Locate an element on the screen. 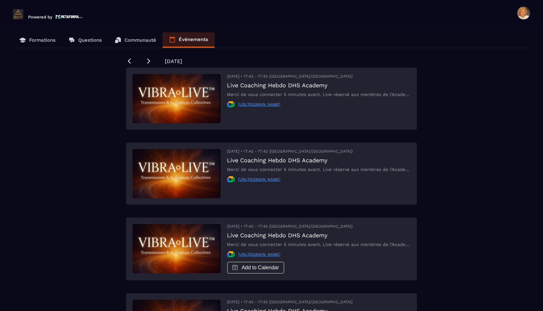 This screenshot has height=311, width=543. a: Événements is located at coordinates (188, 40).